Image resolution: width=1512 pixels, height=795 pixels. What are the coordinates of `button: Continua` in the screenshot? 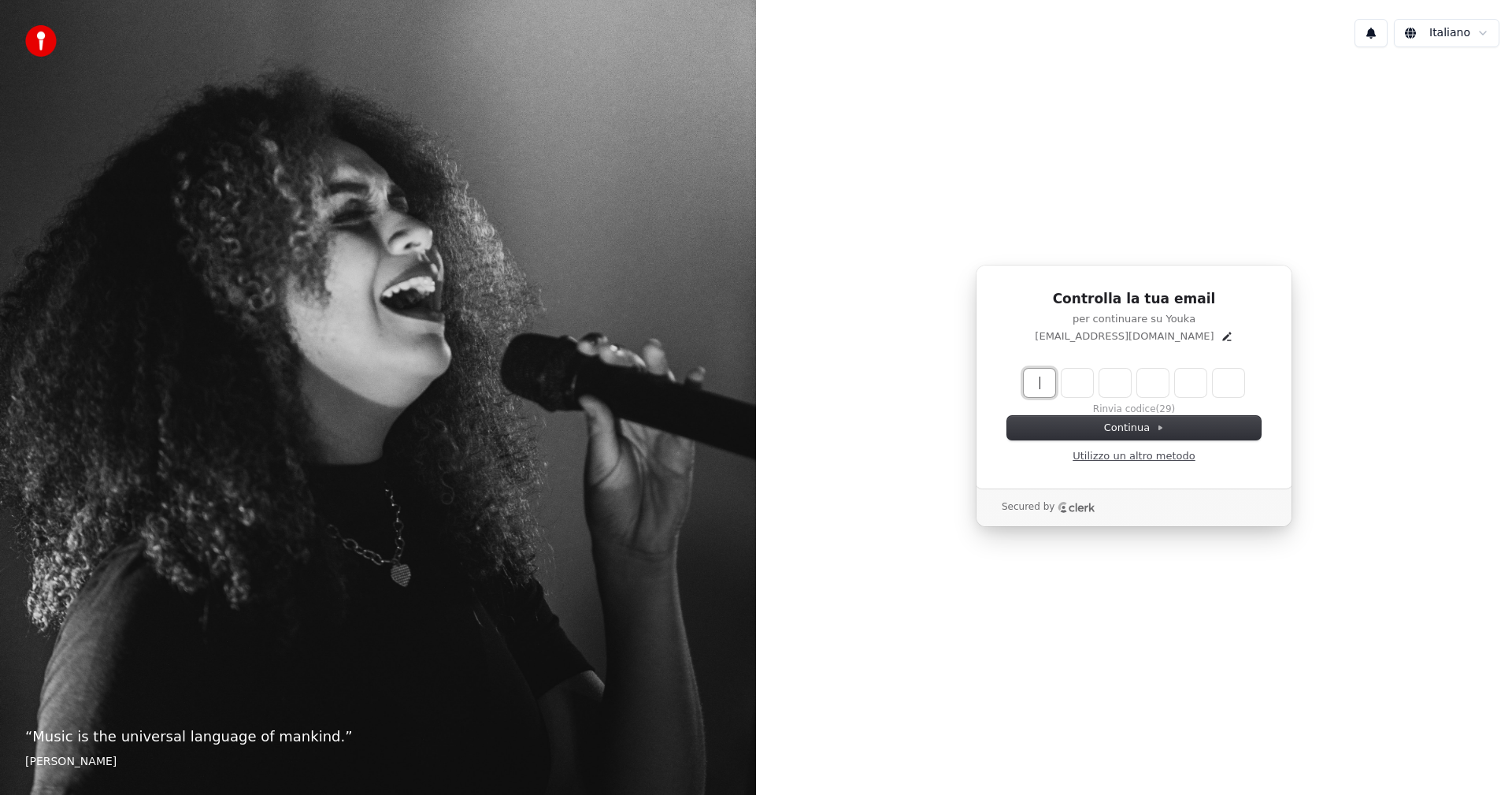 It's located at (1133, 428).